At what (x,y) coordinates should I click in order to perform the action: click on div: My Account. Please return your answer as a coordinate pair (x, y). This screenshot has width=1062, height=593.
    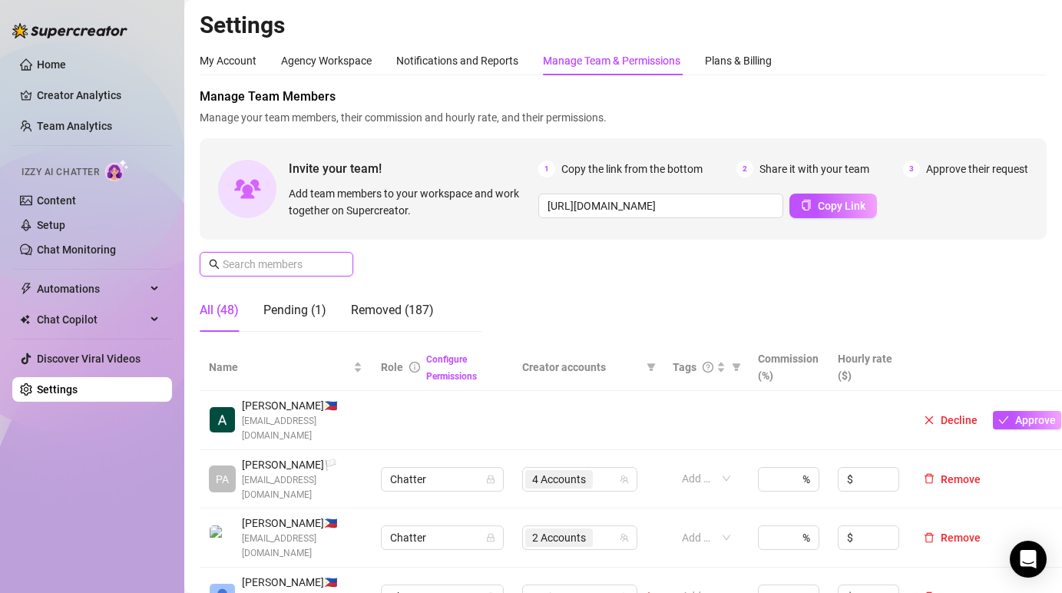
    Looking at the image, I should click on (228, 61).